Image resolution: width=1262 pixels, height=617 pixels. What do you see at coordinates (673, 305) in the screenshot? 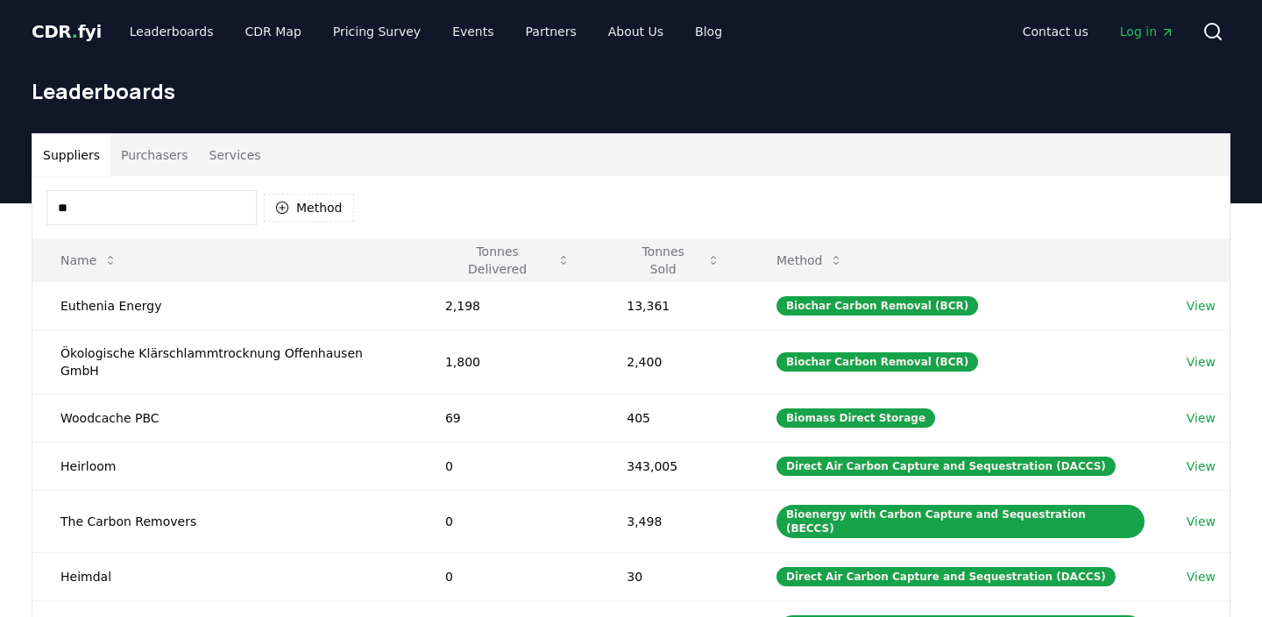
I see `td: 13,361` at bounding box center [673, 305].